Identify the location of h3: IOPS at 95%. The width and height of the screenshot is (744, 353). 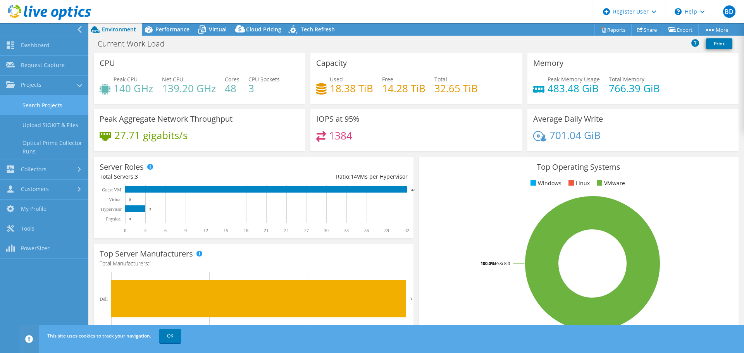
(338, 119).